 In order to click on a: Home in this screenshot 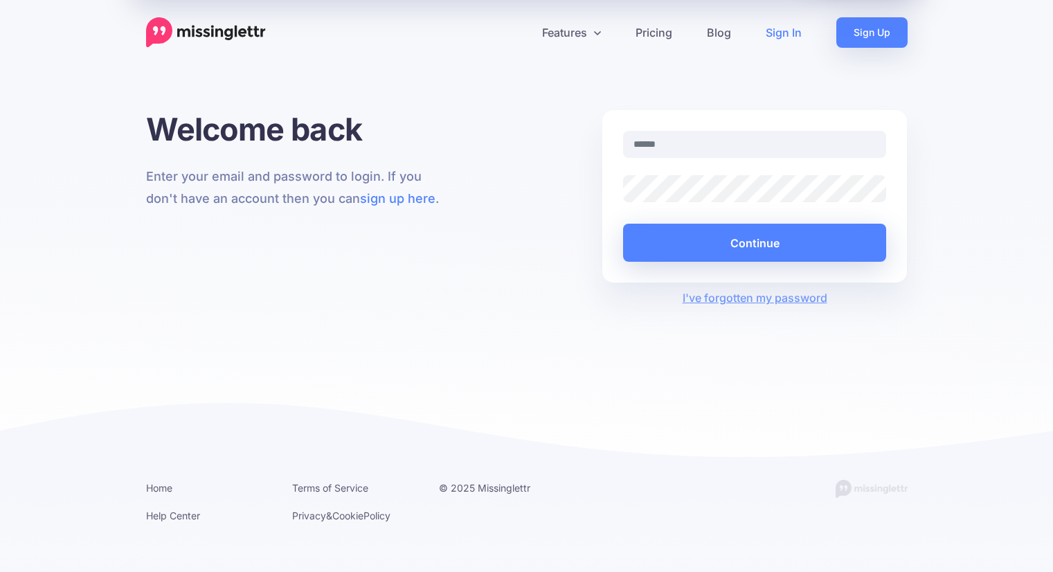, I will do `click(159, 487)`.